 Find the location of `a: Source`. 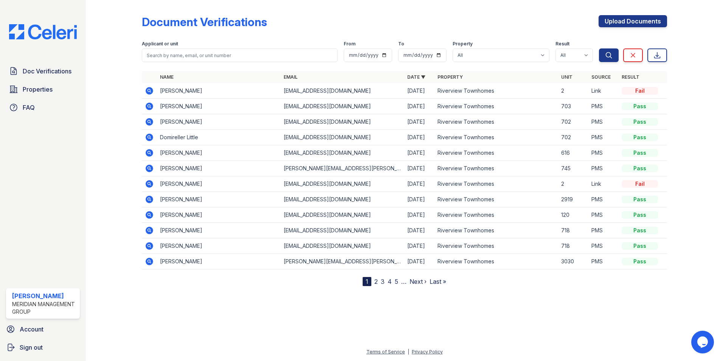

a: Source is located at coordinates (601, 77).